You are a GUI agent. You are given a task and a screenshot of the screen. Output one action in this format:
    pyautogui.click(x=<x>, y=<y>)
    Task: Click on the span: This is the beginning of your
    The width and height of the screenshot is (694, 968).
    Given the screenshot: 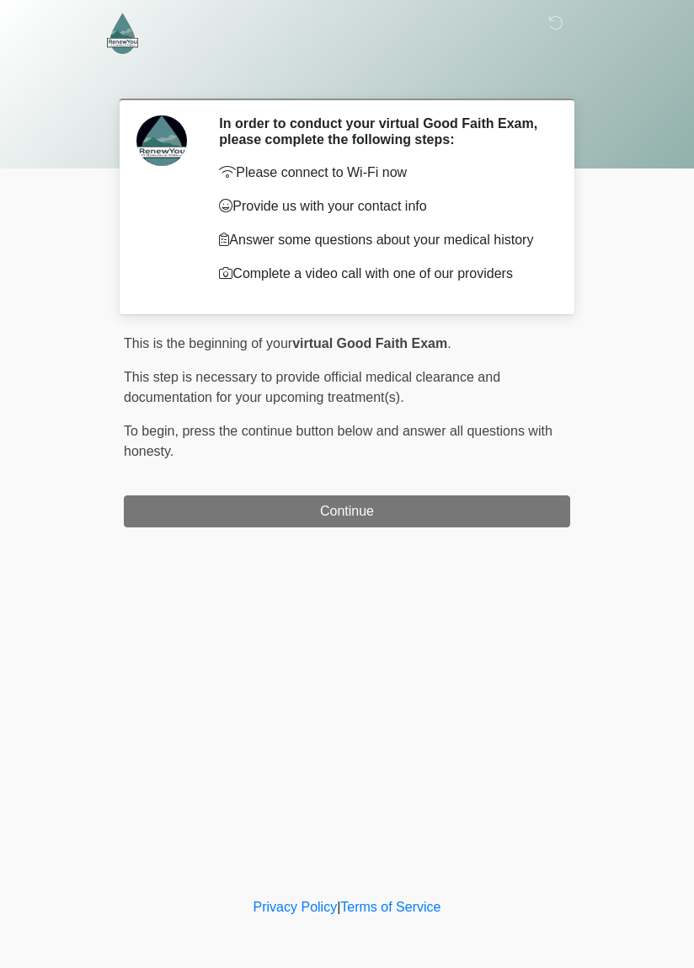 What is the action you would take?
    pyautogui.click(x=208, y=343)
    